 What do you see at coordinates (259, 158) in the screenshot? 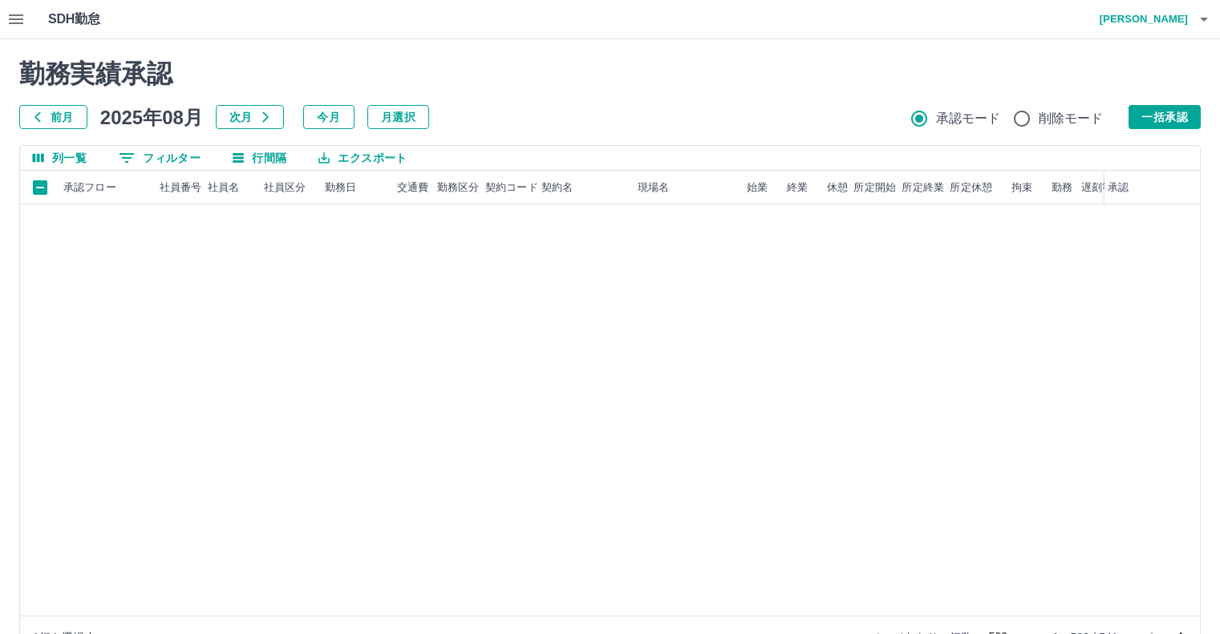
I see `button: 行間隔` at bounding box center [259, 158].